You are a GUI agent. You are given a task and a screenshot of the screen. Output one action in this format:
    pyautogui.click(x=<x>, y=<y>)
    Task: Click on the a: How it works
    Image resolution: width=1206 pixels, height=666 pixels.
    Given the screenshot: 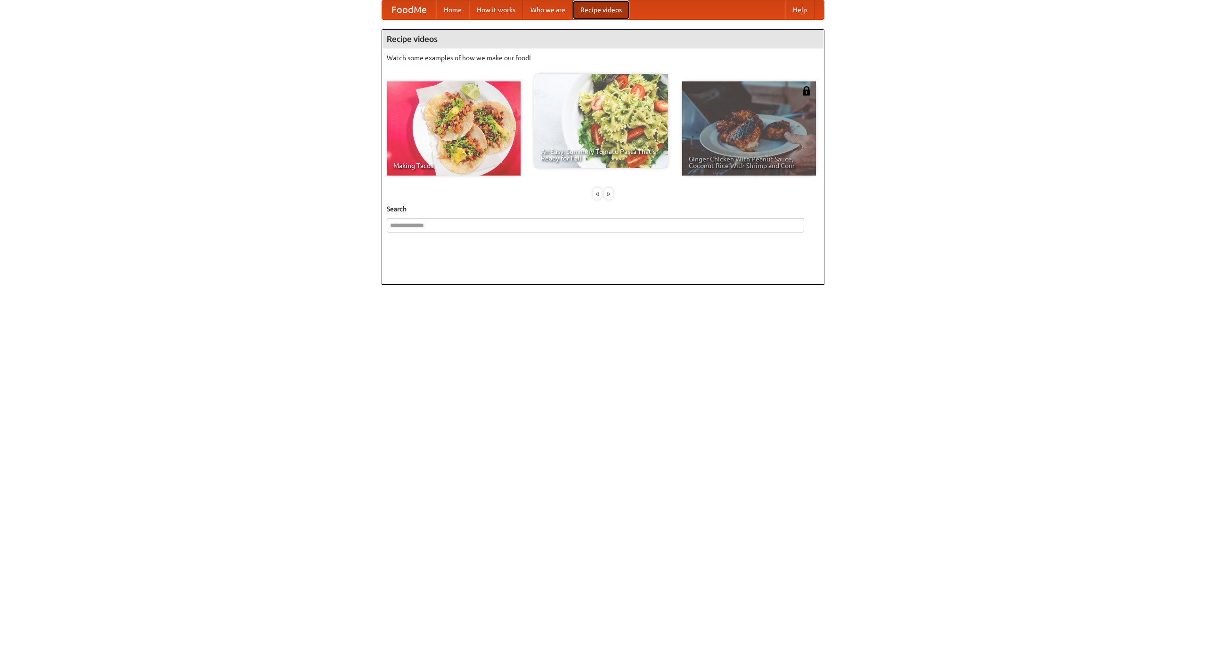 What is the action you would take?
    pyautogui.click(x=496, y=10)
    